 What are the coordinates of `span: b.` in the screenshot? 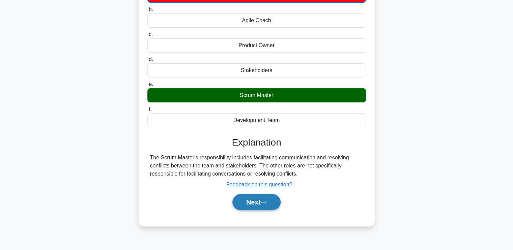 It's located at (151, 9).